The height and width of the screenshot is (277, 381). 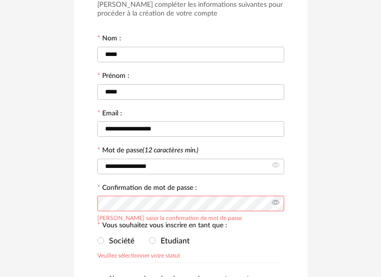 What do you see at coordinates (119, 241) in the screenshot?
I see `span: Société` at bounding box center [119, 241].